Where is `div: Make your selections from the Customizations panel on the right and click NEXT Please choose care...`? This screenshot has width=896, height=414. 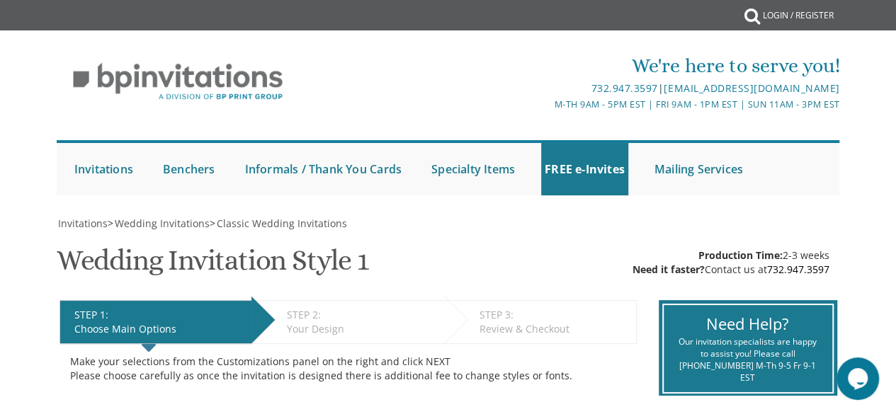 div: Make your selections from the Customizations panel on the right and click NEXT Please choose care... is located at coordinates (348, 369).